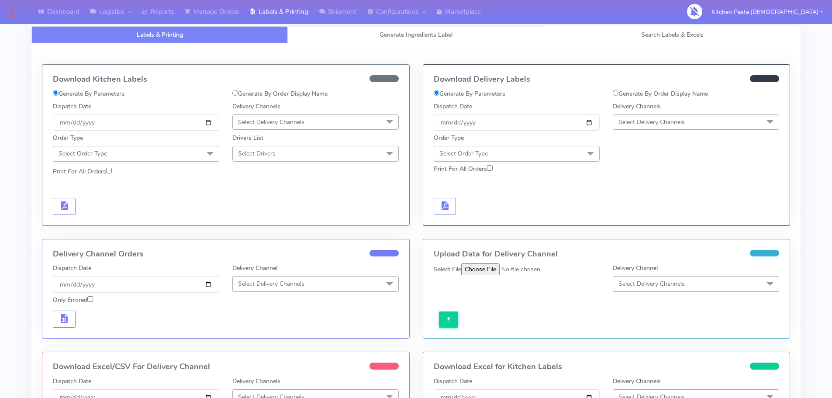 The image size is (832, 398). What do you see at coordinates (226, 367) in the screenshot?
I see `h4: Download Excel/CSV For Delivery Channel` at bounding box center [226, 367].